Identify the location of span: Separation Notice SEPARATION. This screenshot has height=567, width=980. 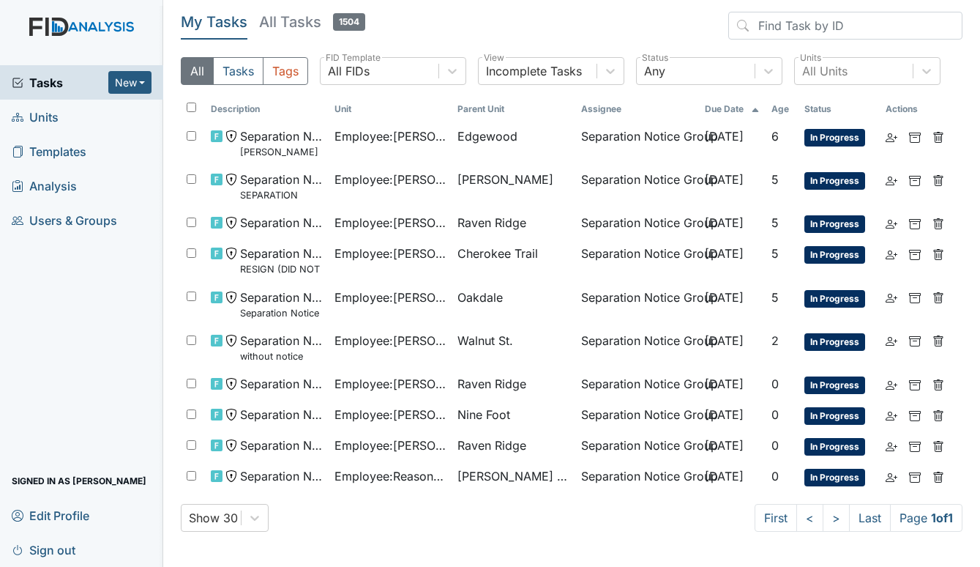
(281, 186).